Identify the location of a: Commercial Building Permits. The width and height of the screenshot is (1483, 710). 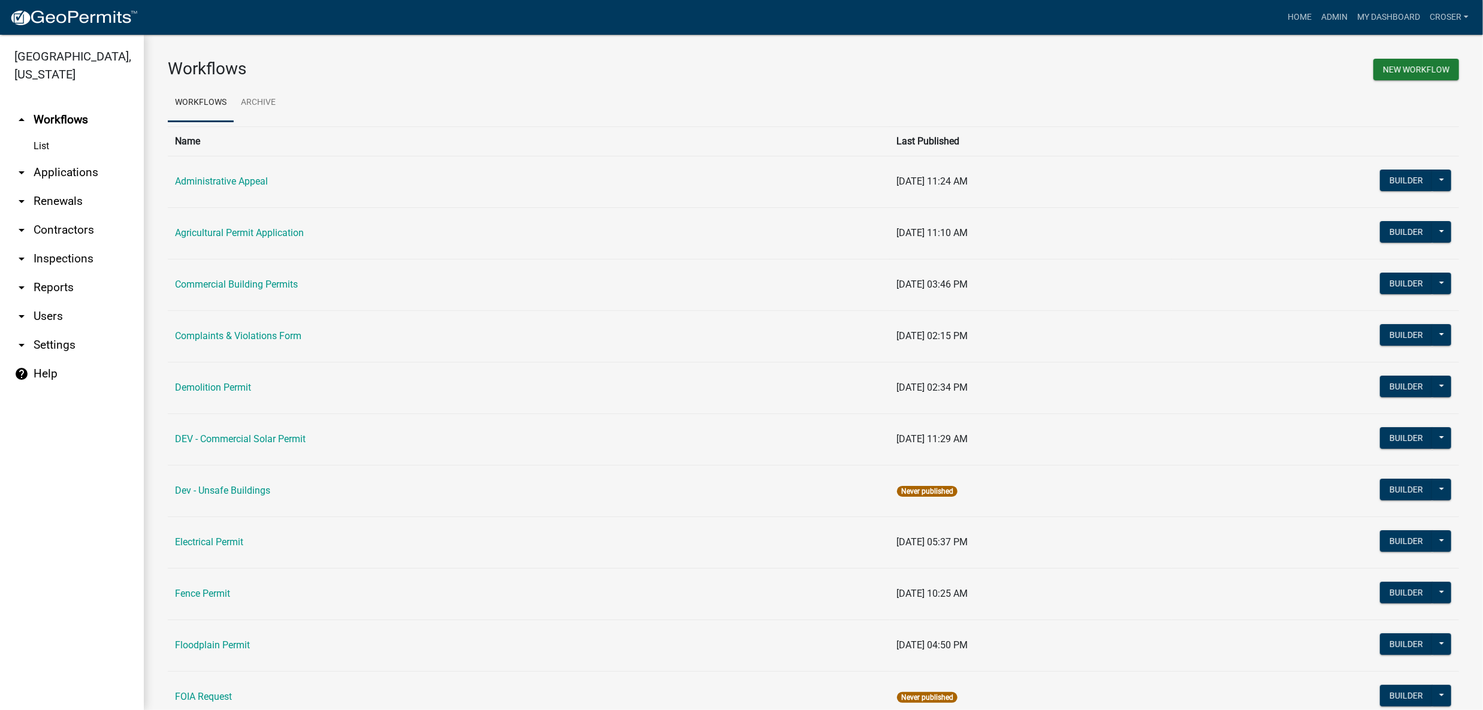
(236, 284).